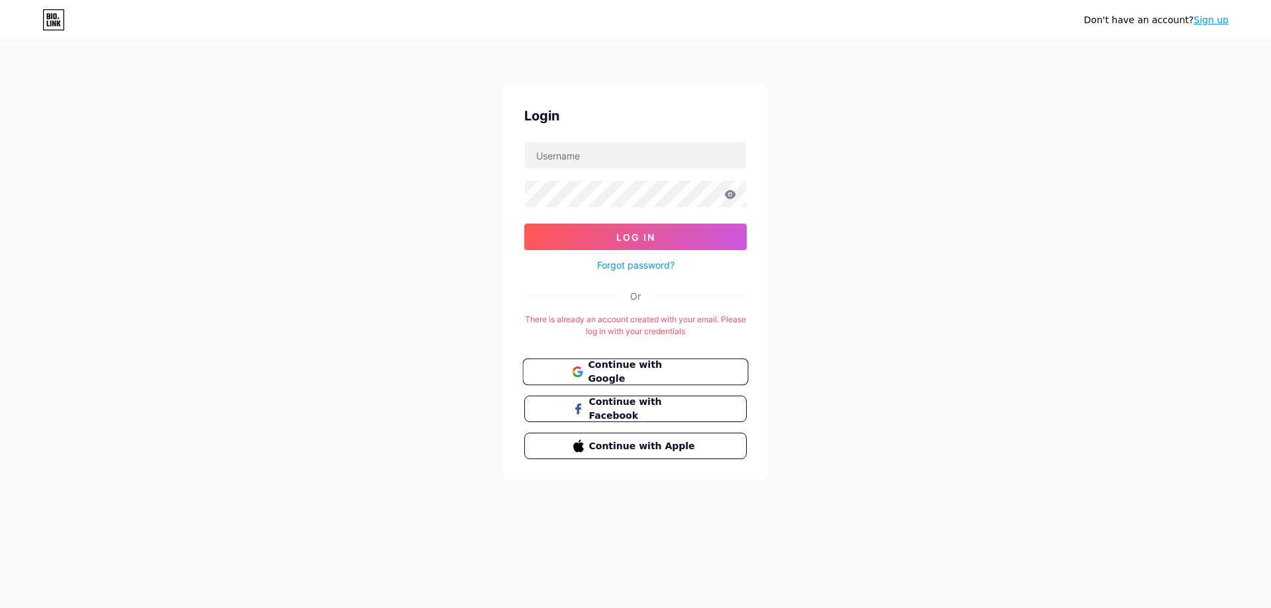 Image resolution: width=1271 pixels, height=608 pixels. Describe the element at coordinates (635, 265) in the screenshot. I see `a: Forgot password?` at that location.